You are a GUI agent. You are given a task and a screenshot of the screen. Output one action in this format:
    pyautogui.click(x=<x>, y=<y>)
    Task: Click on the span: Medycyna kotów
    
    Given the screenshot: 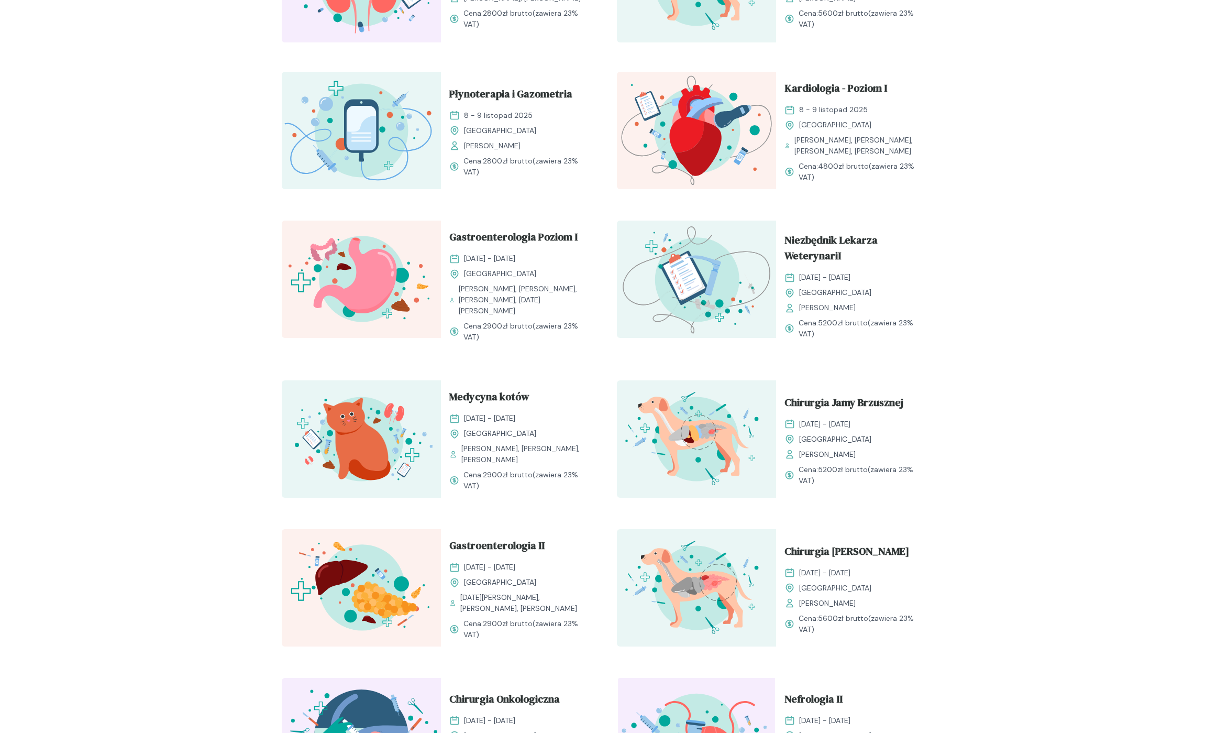 What is the action you would take?
    pyautogui.click(x=489, y=399)
    